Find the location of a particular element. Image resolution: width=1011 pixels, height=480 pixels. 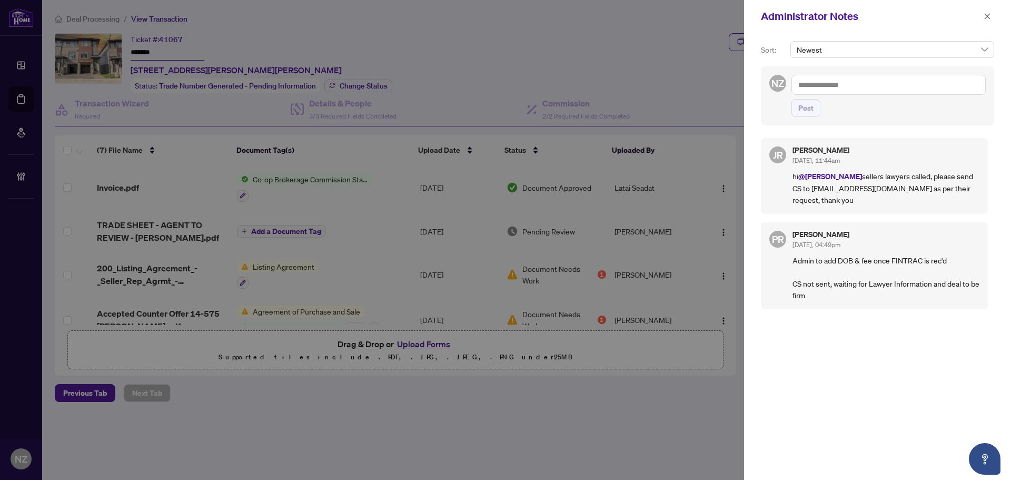

span: PR is located at coordinates (778, 239).